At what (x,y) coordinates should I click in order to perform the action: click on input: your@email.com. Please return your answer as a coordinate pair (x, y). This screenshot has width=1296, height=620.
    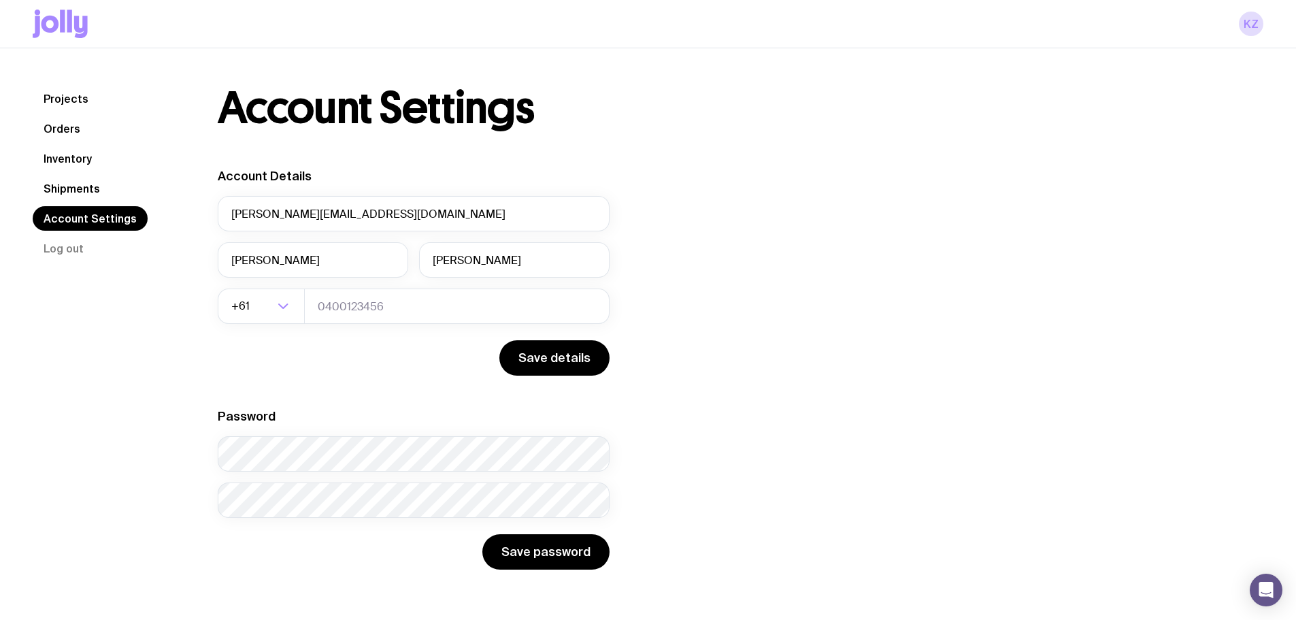
    Looking at the image, I should click on (413, 214).